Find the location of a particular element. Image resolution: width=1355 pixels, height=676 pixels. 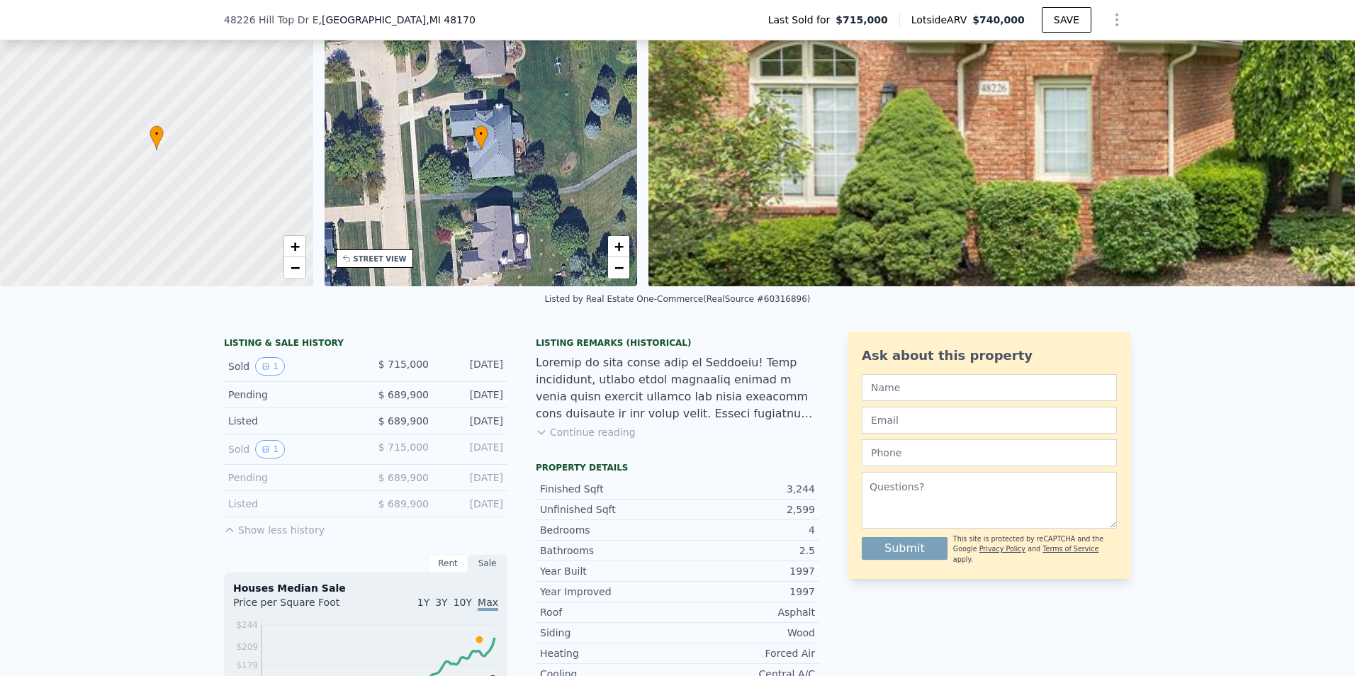

span: , MI 48170 is located at coordinates (451, 20).